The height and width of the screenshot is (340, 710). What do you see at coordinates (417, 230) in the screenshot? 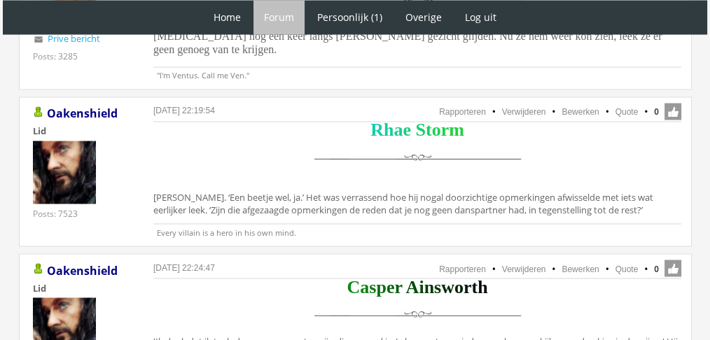
I see `p: Every villain is a hero in his own mind.` at bounding box center [417, 230].